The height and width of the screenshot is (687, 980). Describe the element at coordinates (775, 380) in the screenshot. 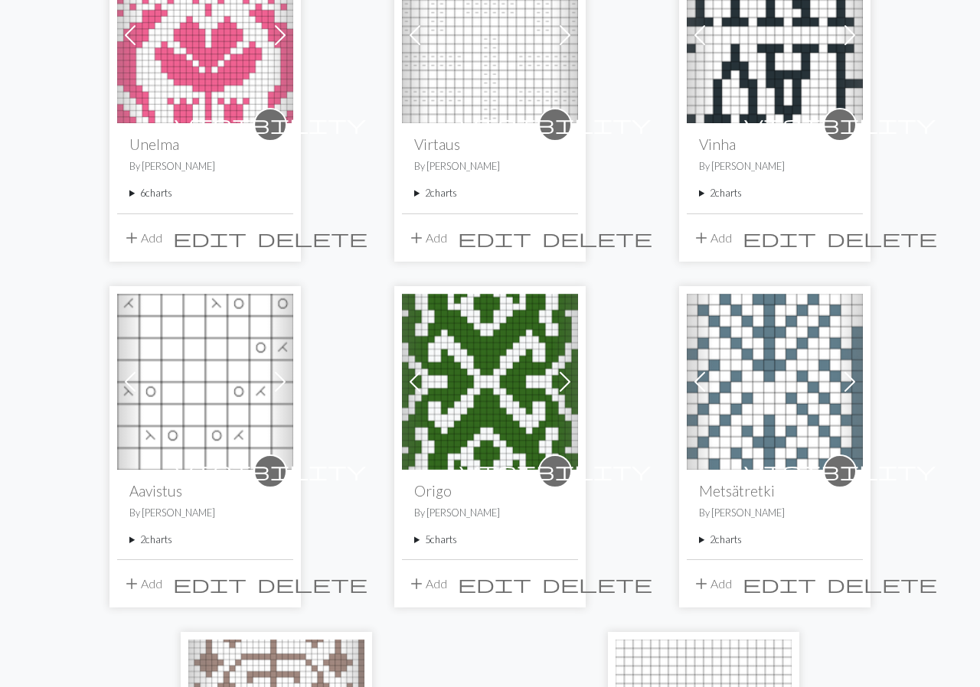

I see `a: Metsäretki` at that location.